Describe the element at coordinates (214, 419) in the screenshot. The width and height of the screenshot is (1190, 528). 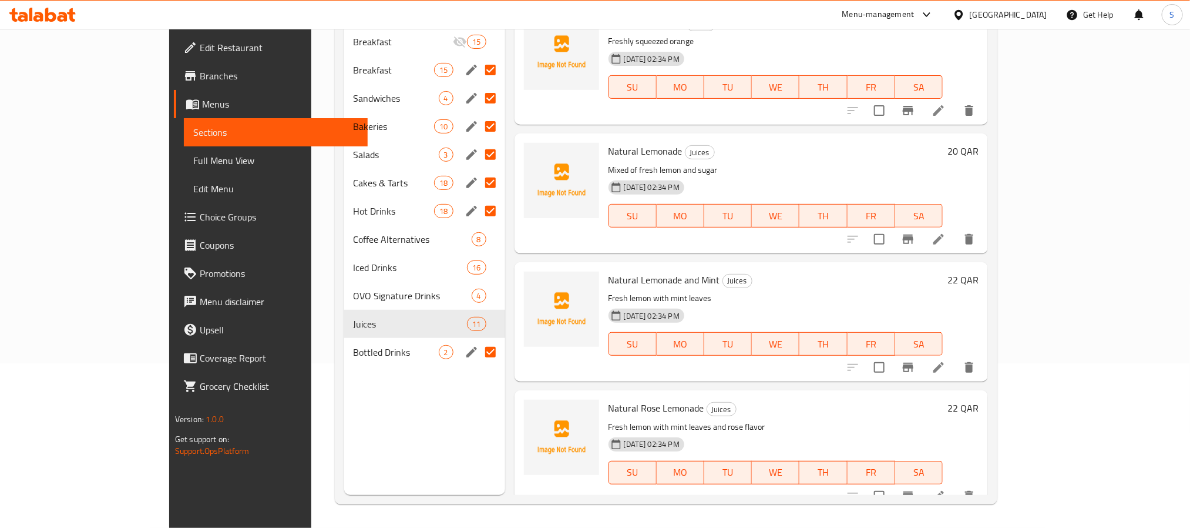
I see `span: 1.0.0` at that location.